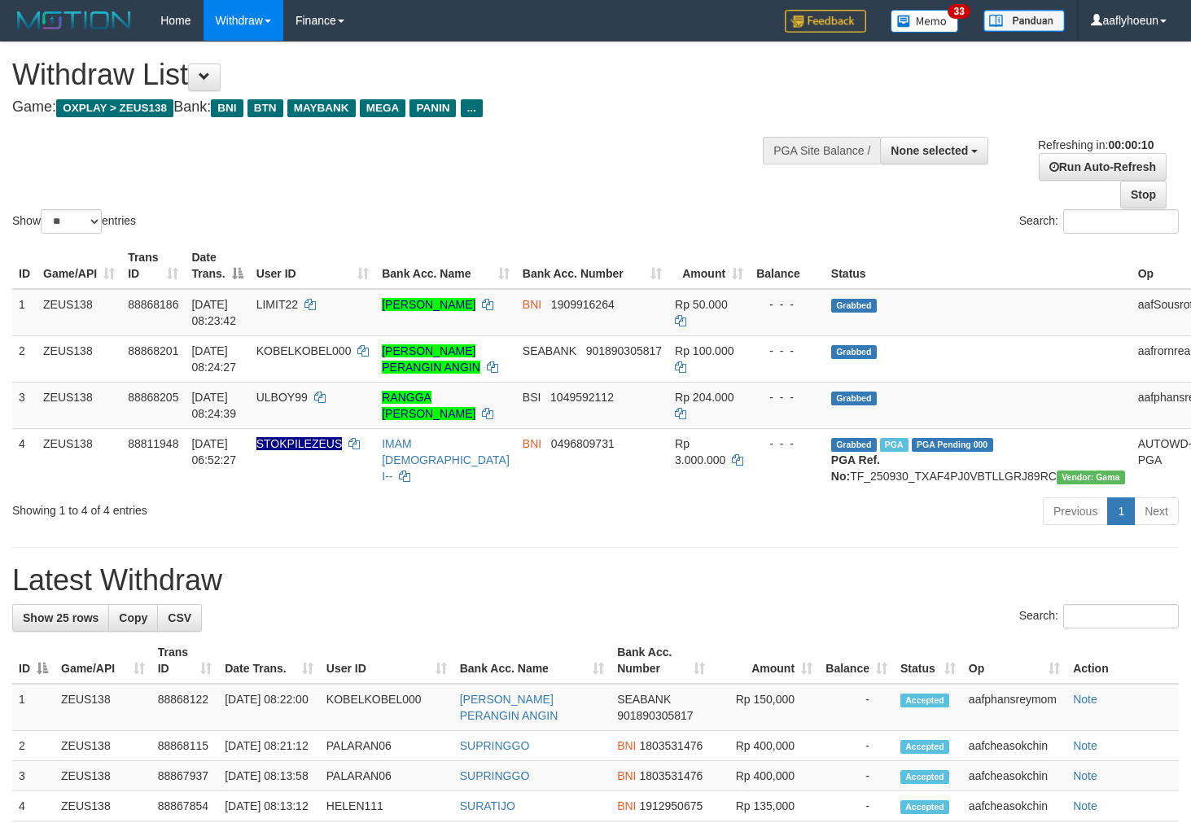  What do you see at coordinates (671, 776) in the screenshot?
I see `span: Copy 1803531476 to clipboard` at bounding box center [671, 776].